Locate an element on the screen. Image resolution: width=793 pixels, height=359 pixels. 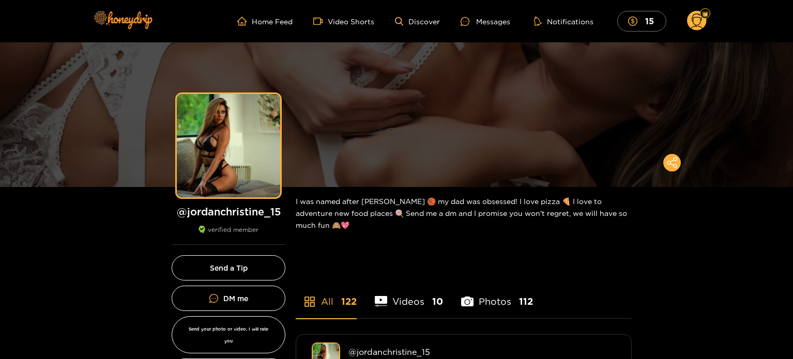
h1: @ jordanchristine_15 is located at coordinates (228, 211).